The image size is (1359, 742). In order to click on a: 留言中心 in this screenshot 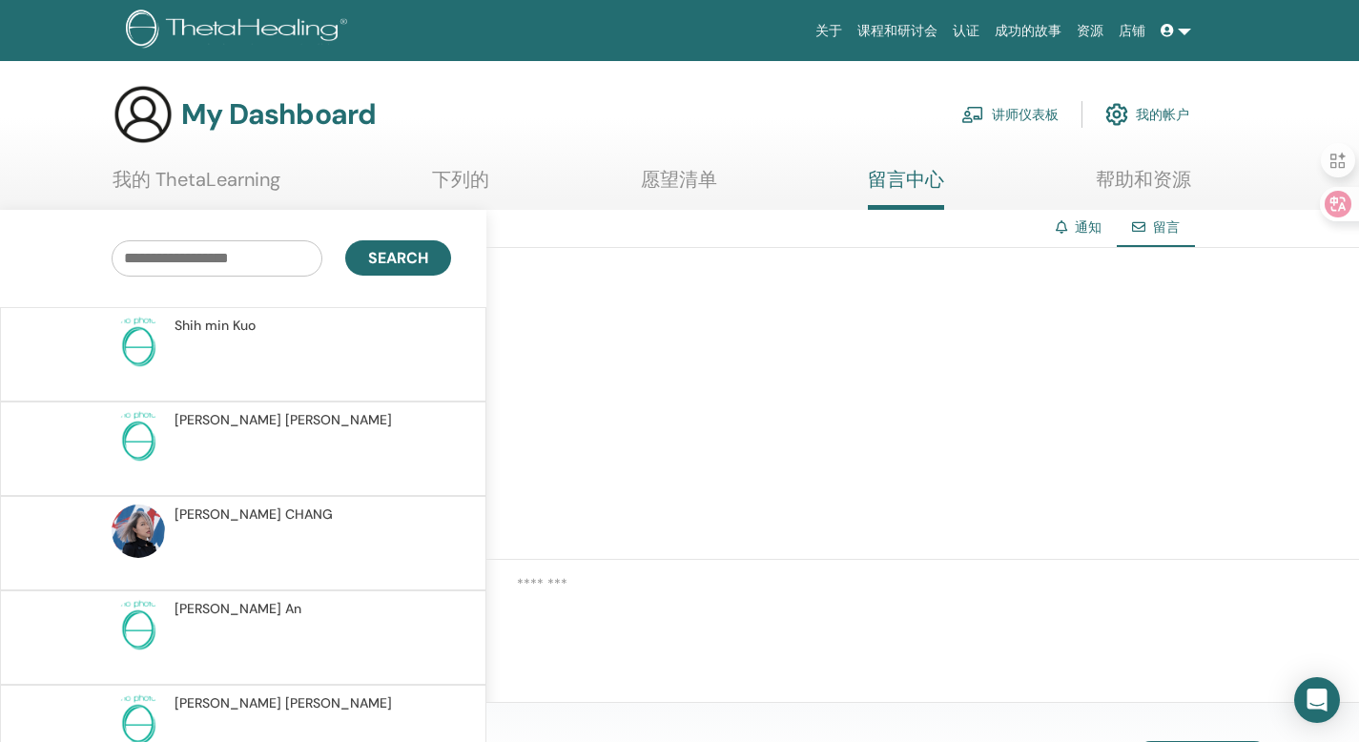, I will do `click(906, 189)`.